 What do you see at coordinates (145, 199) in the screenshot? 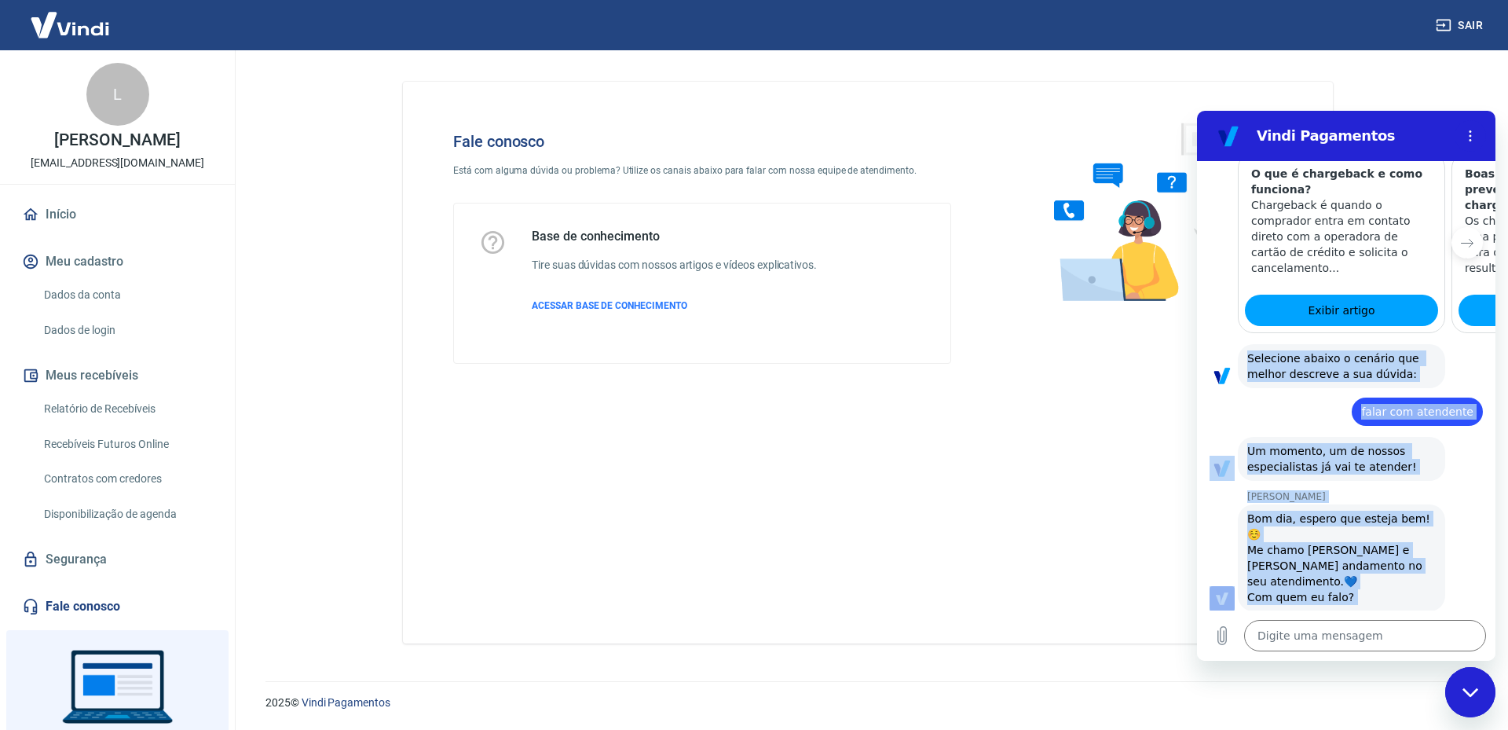
I see `a: Exibir artigo: 'O que é chargeback e como funciona?'` at bounding box center [145, 199].